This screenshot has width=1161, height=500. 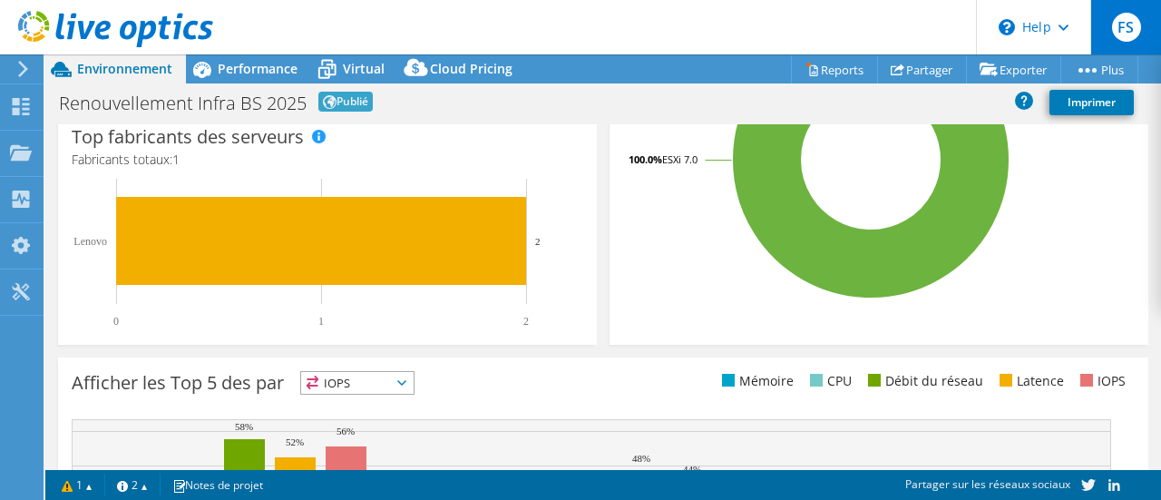 What do you see at coordinates (124, 68) in the screenshot?
I see `span: Environnement` at bounding box center [124, 68].